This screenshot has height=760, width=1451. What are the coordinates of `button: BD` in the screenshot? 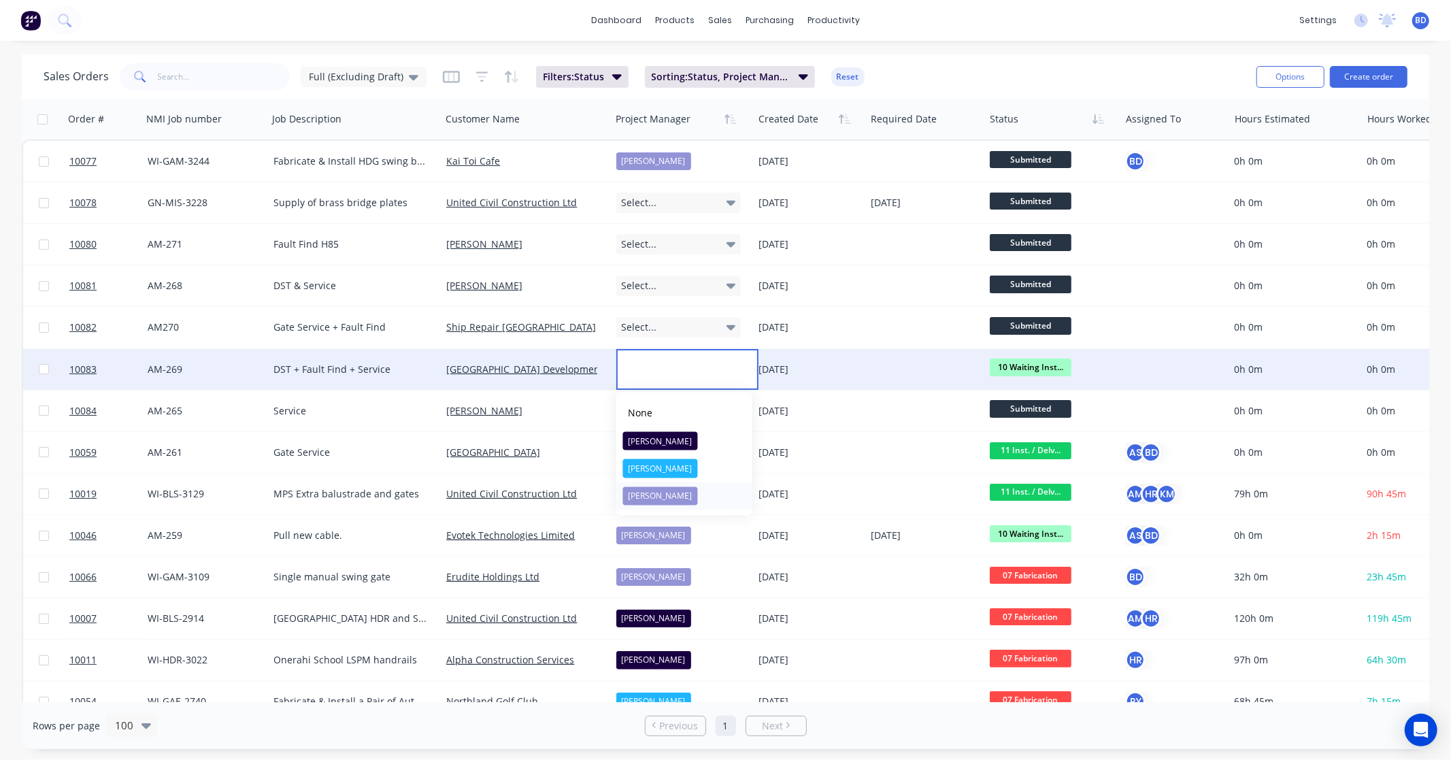 It's located at (1135, 577).